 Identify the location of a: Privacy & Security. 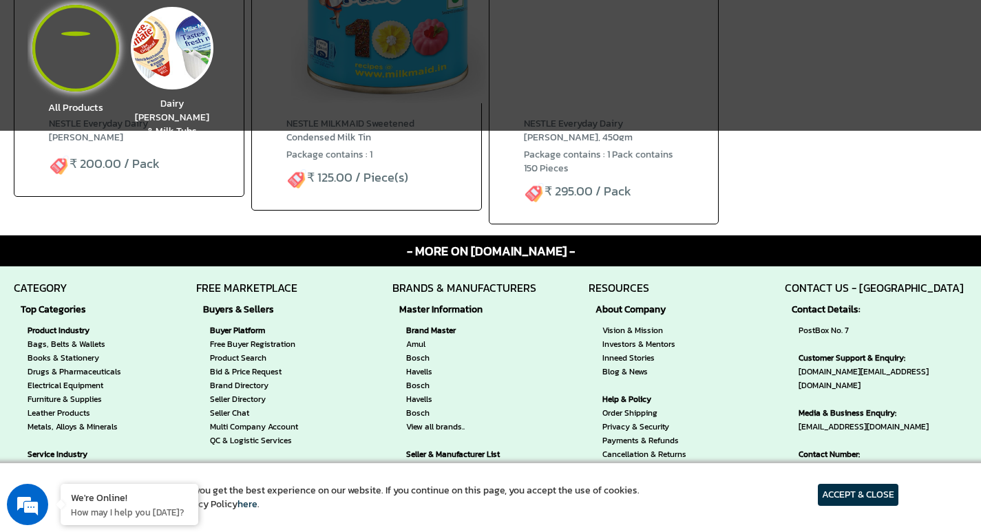
(644, 427).